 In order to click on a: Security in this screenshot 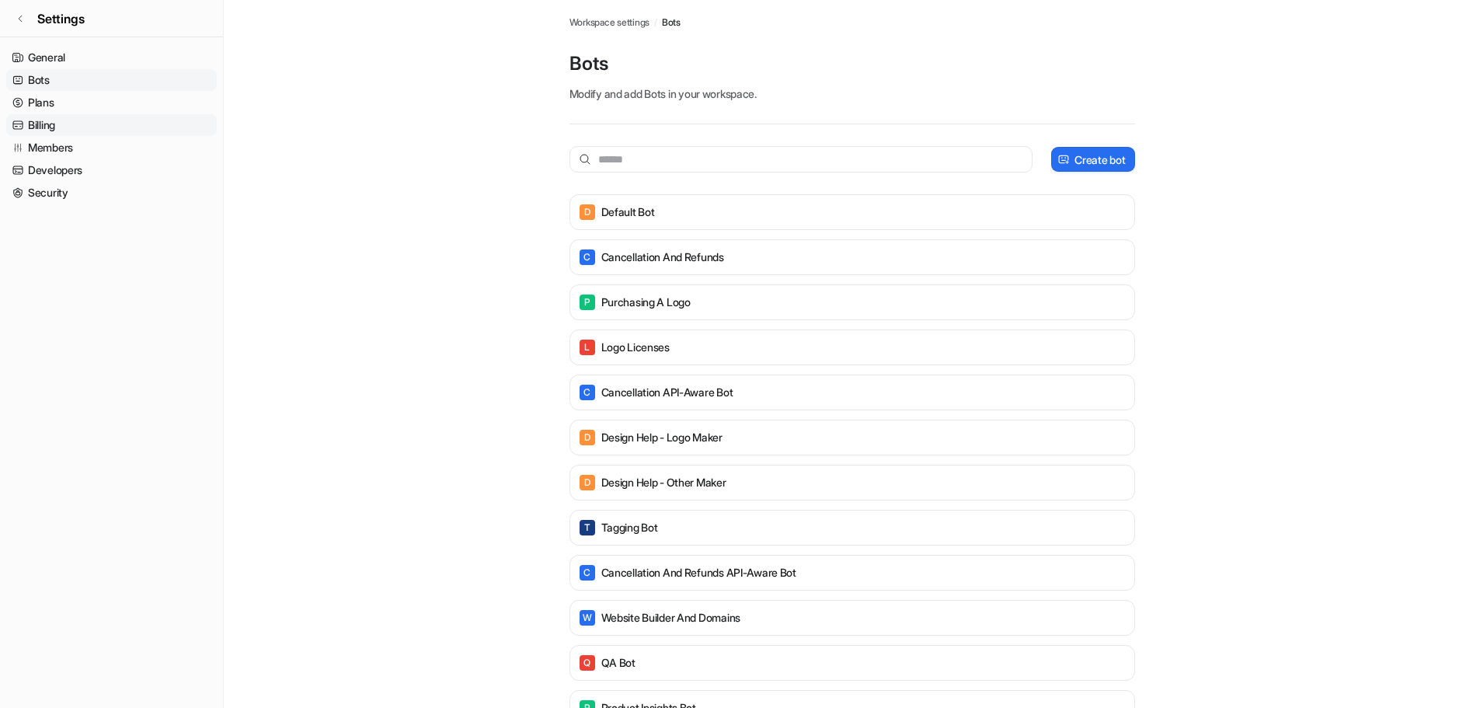, I will do `click(111, 193)`.